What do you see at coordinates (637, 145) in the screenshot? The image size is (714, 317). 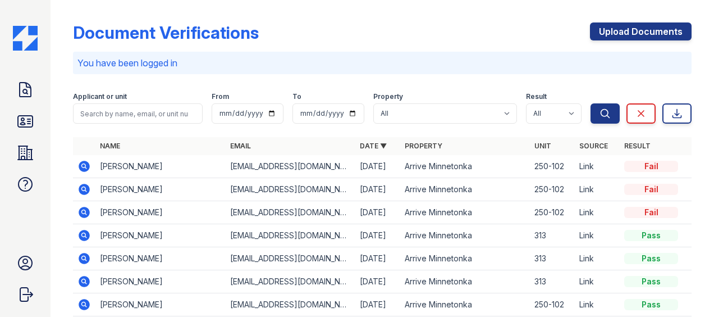 I see `a: Result` at bounding box center [637, 145].